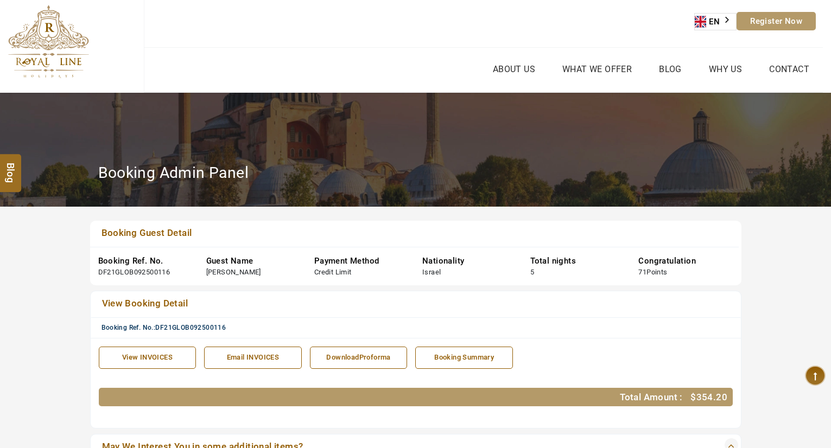 Image resolution: width=831 pixels, height=448 pixels. What do you see at coordinates (464, 358) in the screenshot?
I see `div: Booking Summary` at bounding box center [464, 358].